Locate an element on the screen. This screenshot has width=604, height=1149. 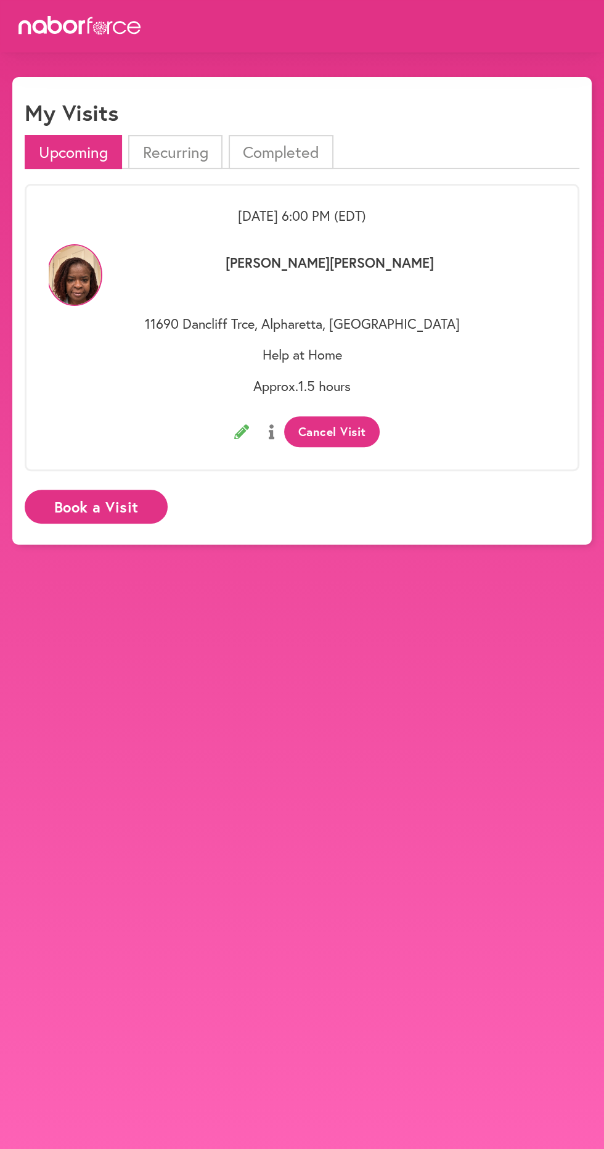
button: Book a Visit is located at coordinates (96, 506).